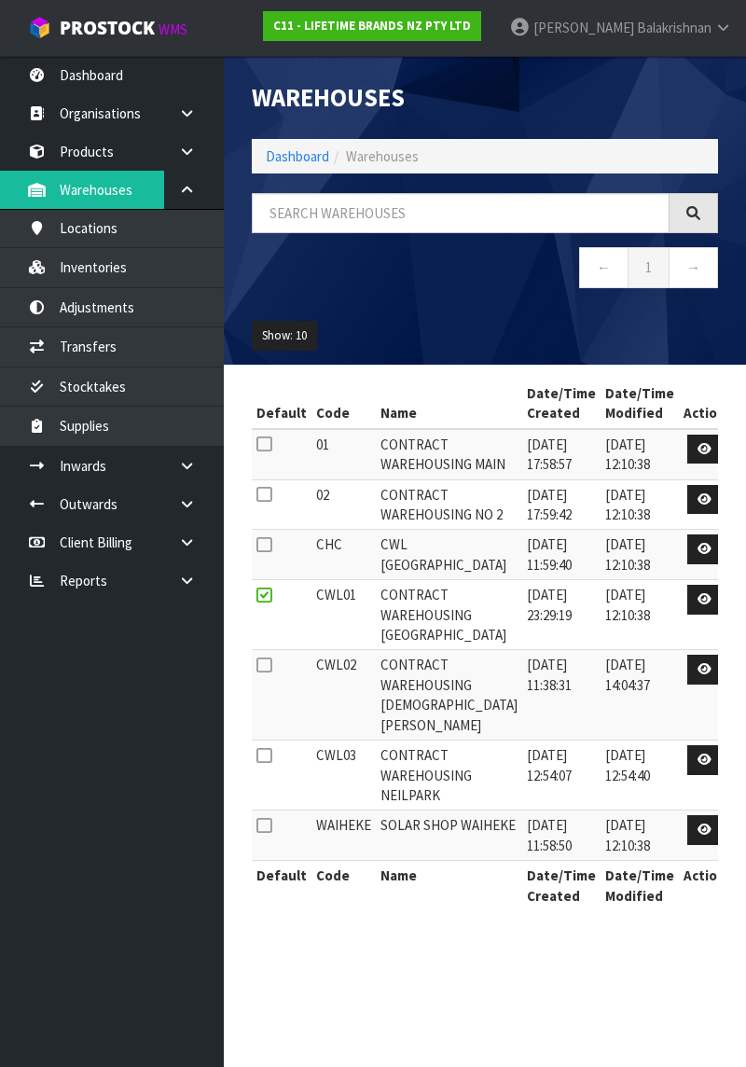 The image size is (746, 1067). I want to click on td: 02, so click(343, 504).